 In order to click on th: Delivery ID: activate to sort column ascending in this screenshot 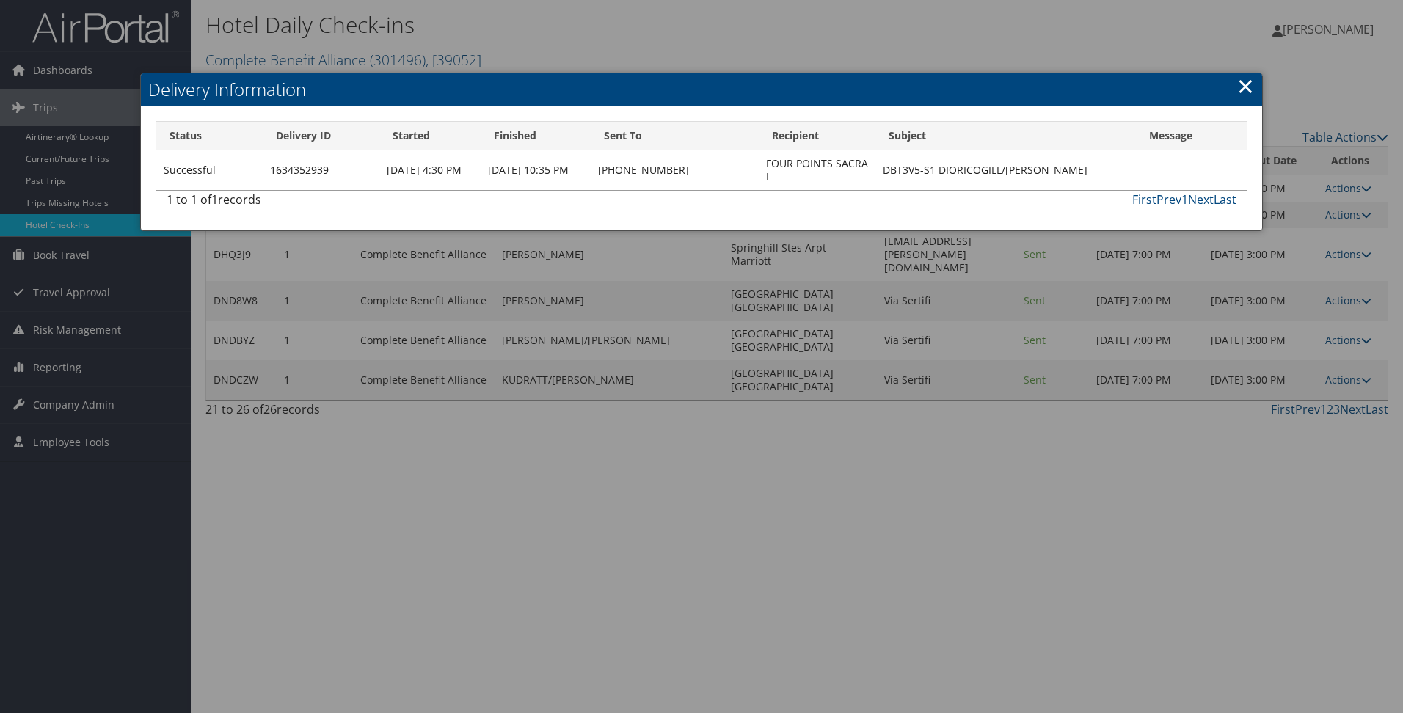, I will do `click(321, 136)`.